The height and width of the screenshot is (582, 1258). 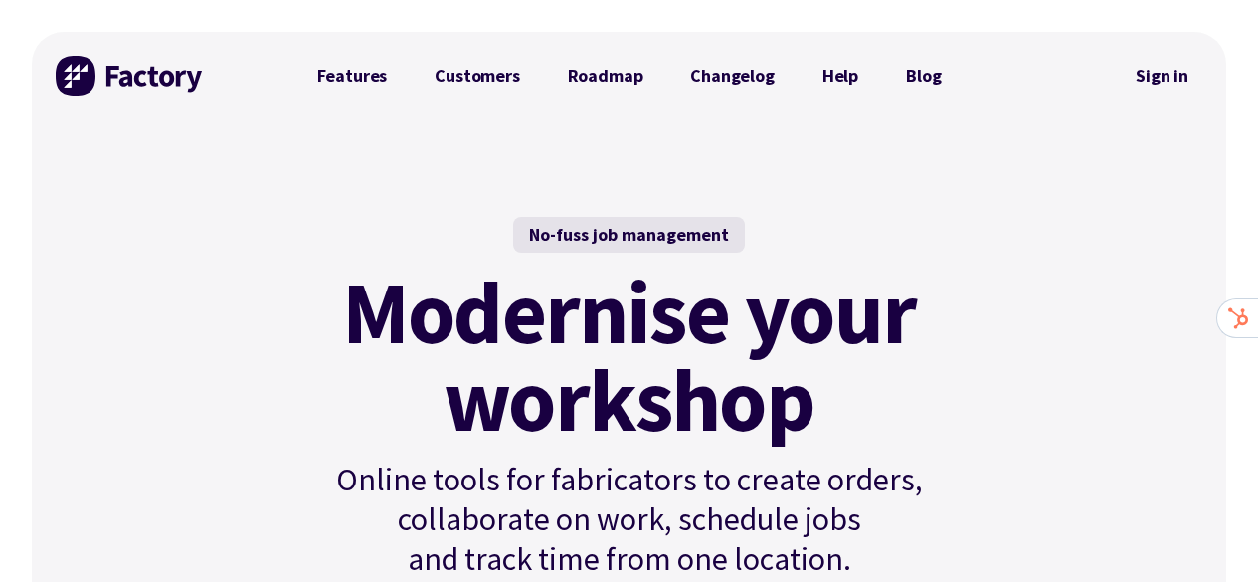 I want to click on nav: Primary Navigation, so click(x=629, y=76).